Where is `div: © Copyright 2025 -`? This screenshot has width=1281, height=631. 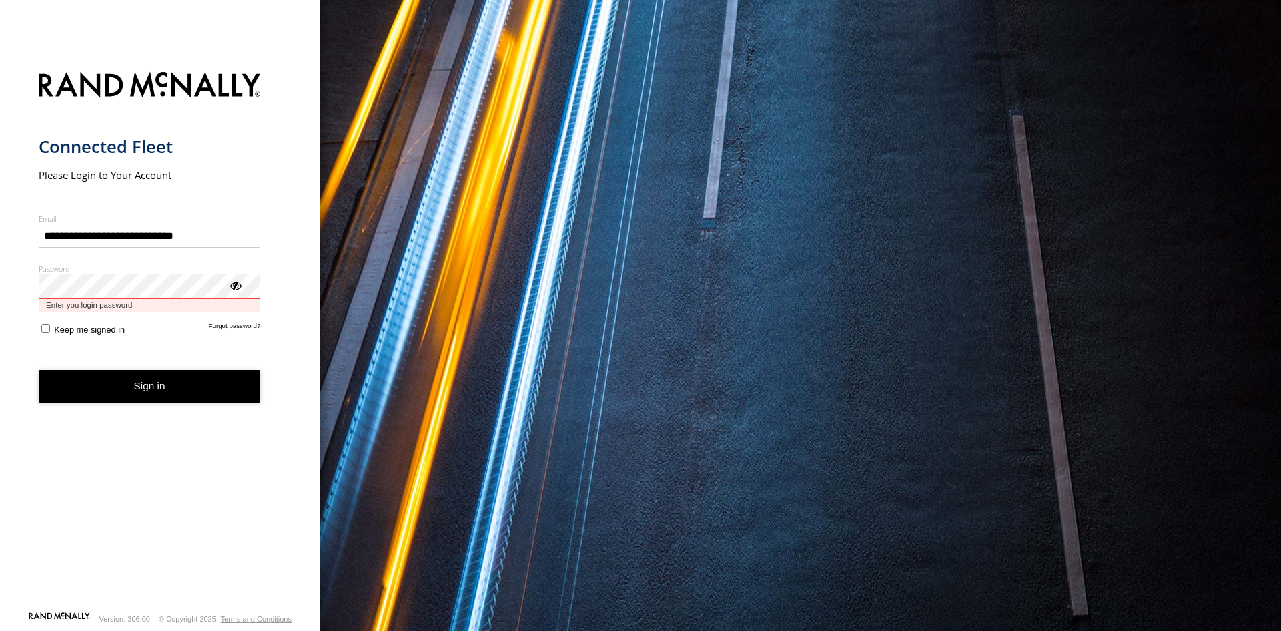
div: © Copyright 2025 - is located at coordinates (225, 619).